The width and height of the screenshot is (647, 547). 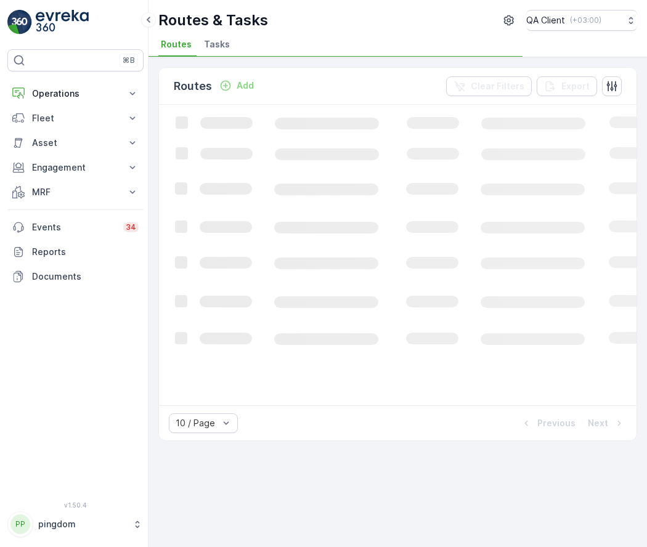 I want to click on a: Reports, so click(x=75, y=252).